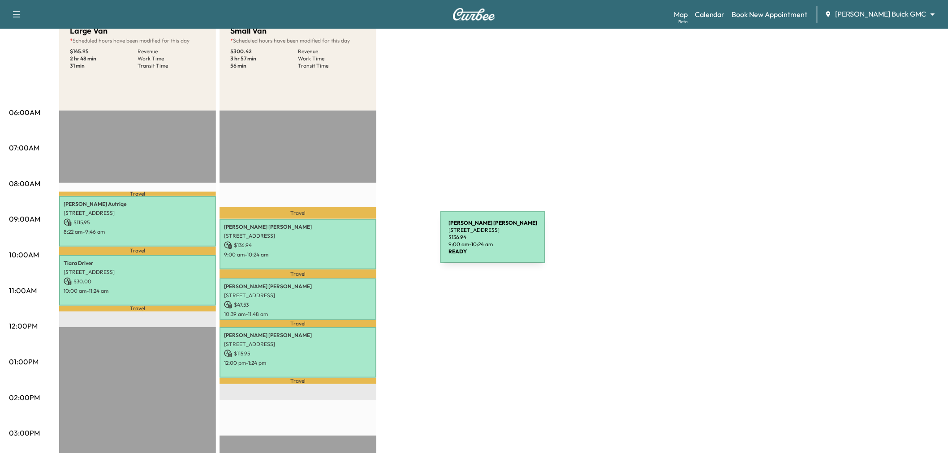 This screenshot has width=948, height=453. I want to click on p: $ 47.53, so click(298, 305).